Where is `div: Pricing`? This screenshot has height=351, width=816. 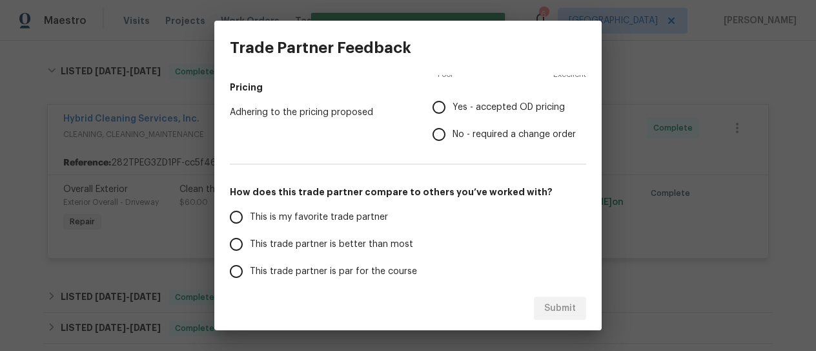
div: Pricing is located at coordinates (509, 121).